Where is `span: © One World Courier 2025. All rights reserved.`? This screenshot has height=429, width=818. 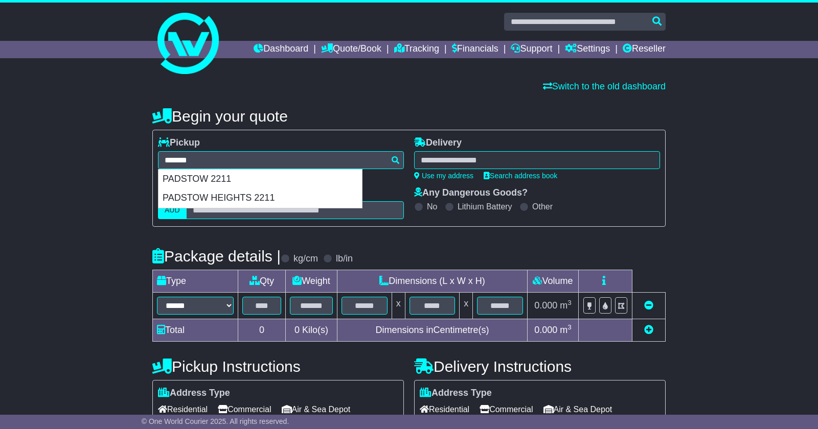
span: © One World Courier 2025. All rights reserved. is located at coordinates (215, 422).